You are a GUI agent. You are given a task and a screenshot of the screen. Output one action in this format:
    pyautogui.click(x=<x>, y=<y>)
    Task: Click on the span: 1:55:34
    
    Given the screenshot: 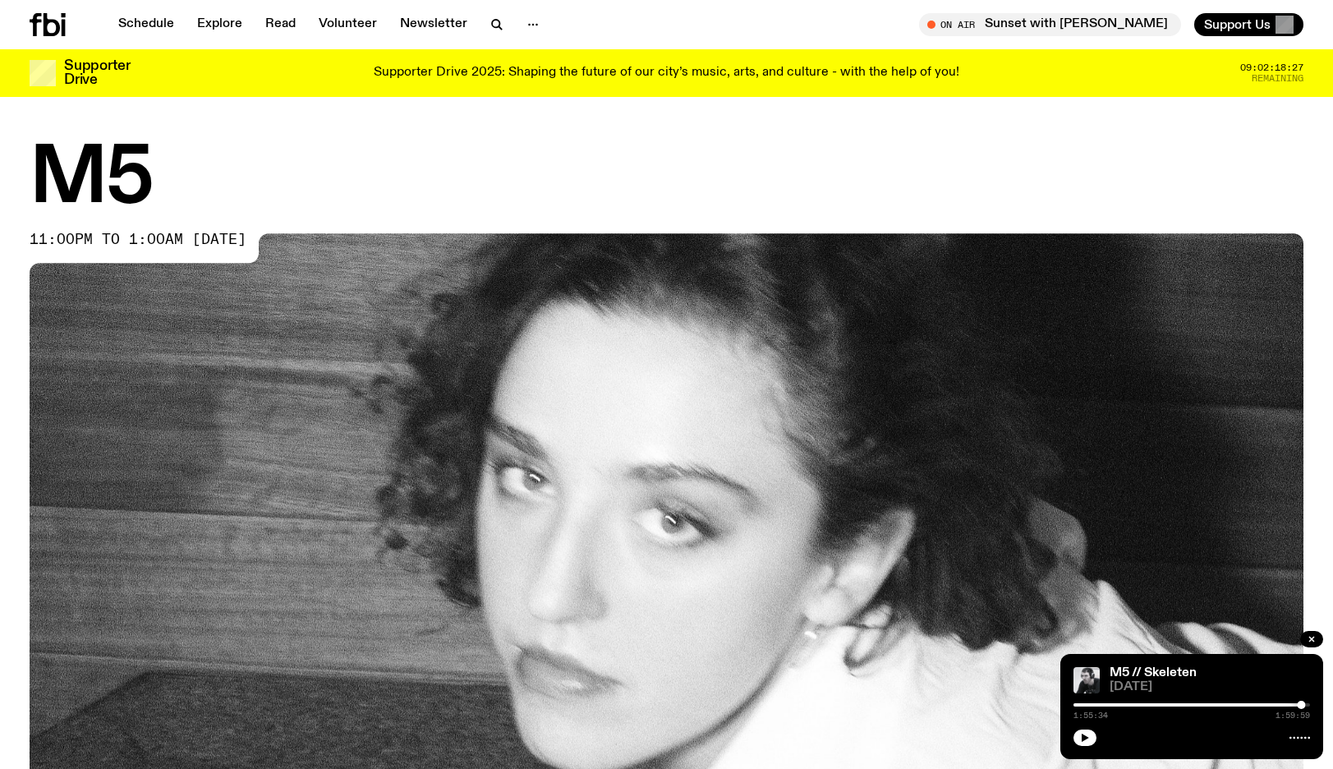 What is the action you would take?
    pyautogui.click(x=1091, y=715)
    